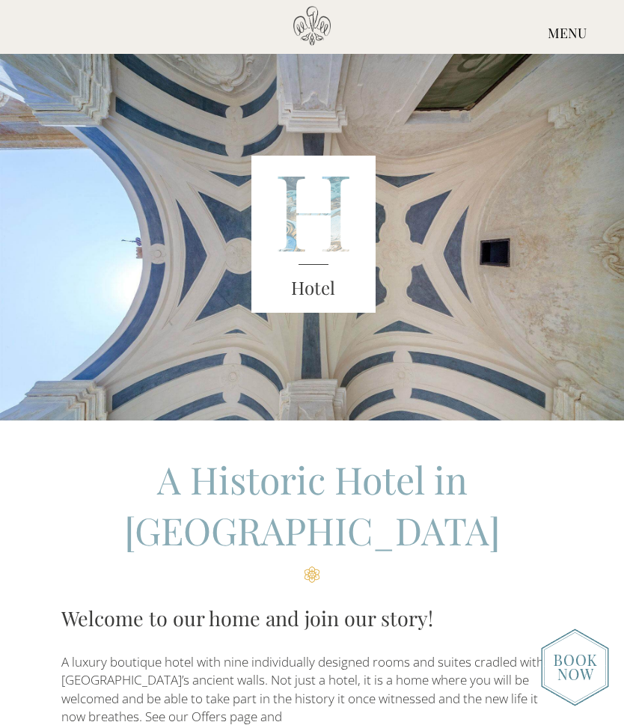  I want to click on img: Castello di Ugento, so click(312, 25).